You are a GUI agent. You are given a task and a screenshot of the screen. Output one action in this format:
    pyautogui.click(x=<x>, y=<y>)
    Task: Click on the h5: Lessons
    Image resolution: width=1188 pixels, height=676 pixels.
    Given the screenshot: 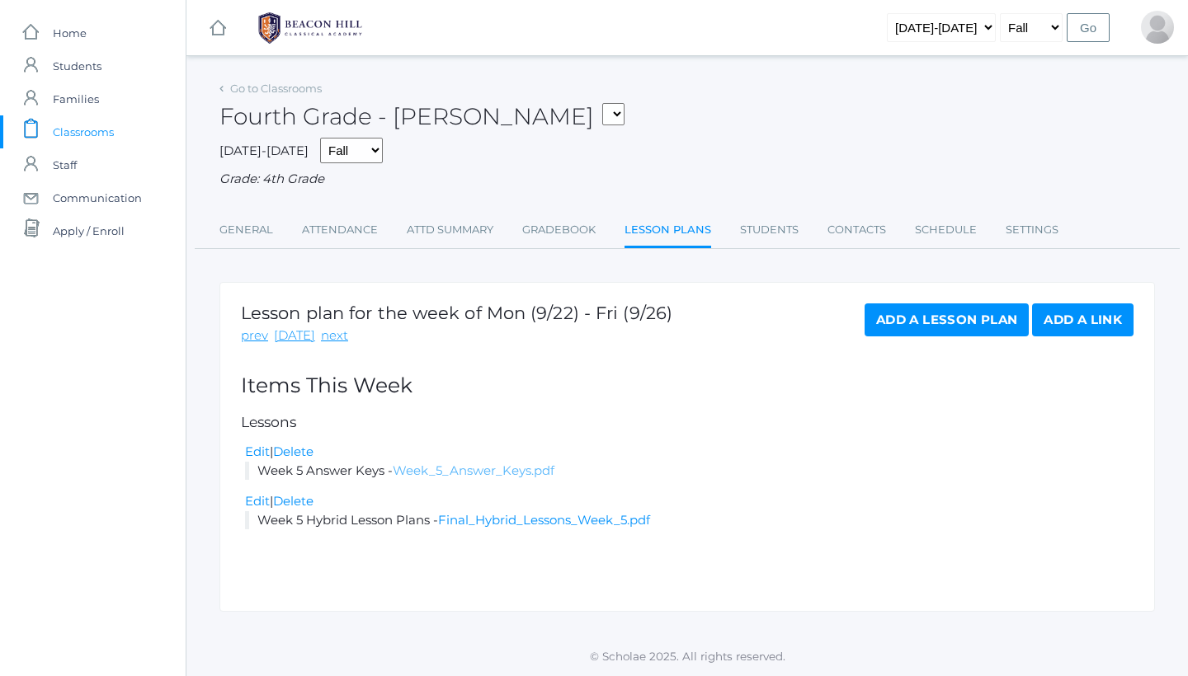 What is the action you would take?
    pyautogui.click(x=687, y=422)
    